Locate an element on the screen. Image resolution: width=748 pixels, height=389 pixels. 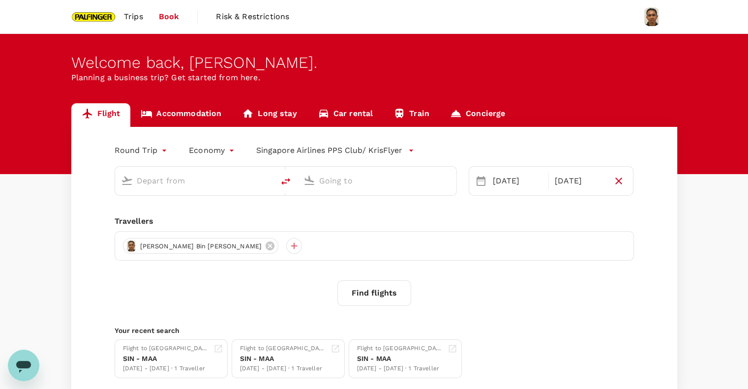
span: Trips is located at coordinates (133, 17).